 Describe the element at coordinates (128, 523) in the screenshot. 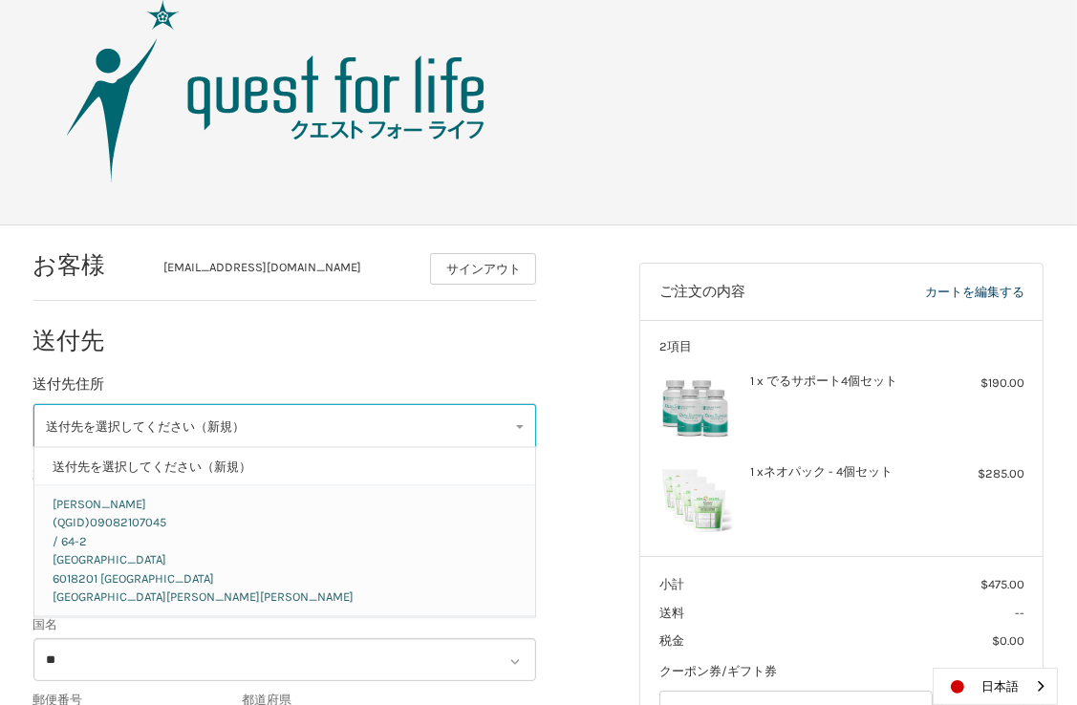

I see `span: 09082107045` at that location.